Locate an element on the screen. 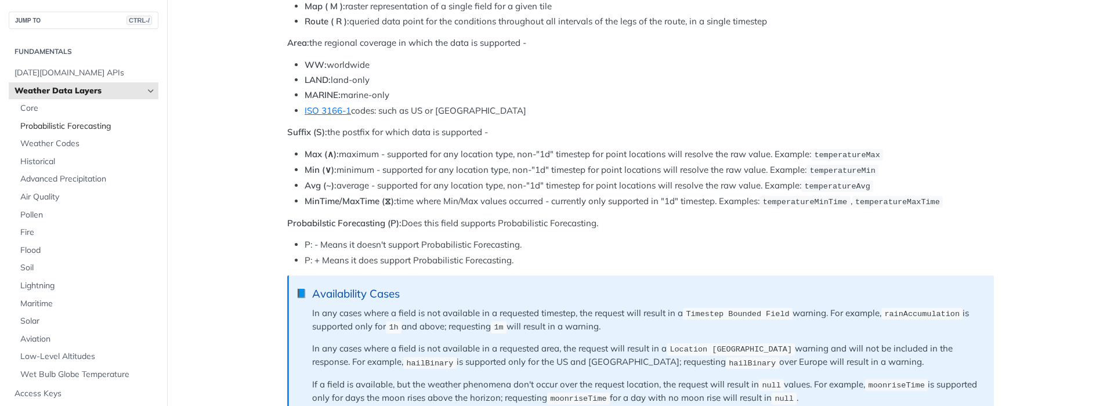 This screenshot has height=406, width=1114. span: Core is located at coordinates (88, 108).